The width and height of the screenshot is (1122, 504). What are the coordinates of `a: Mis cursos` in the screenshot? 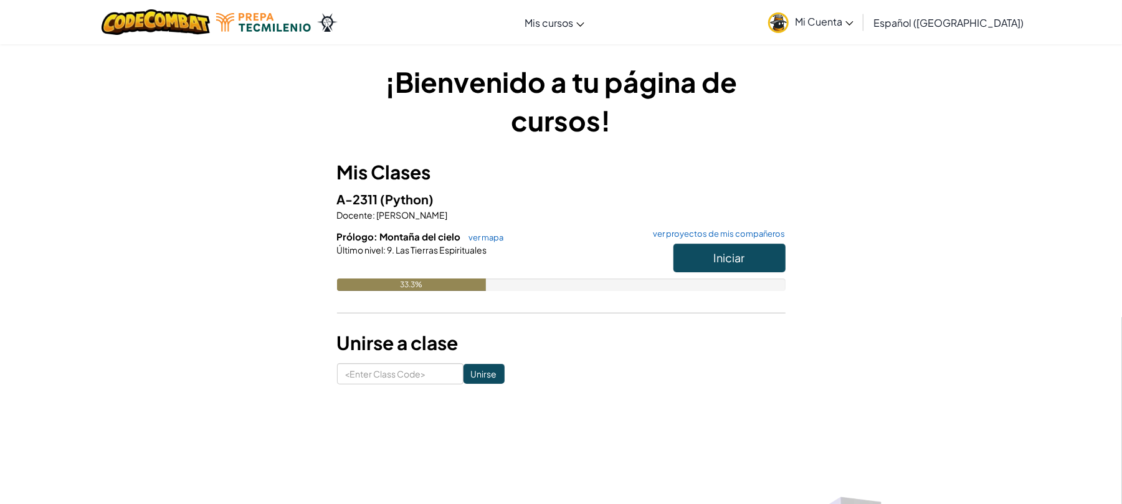 It's located at (554, 22).